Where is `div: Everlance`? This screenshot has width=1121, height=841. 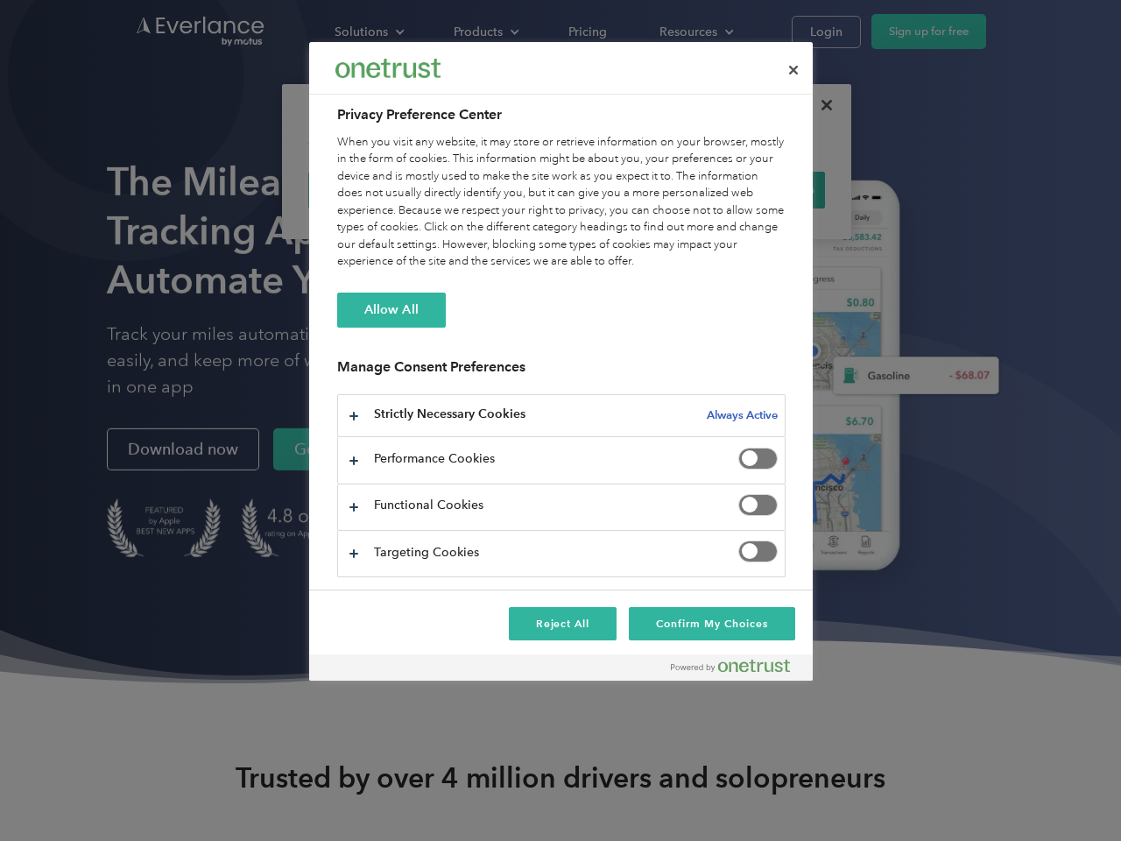
div: Everlance is located at coordinates (388, 68).